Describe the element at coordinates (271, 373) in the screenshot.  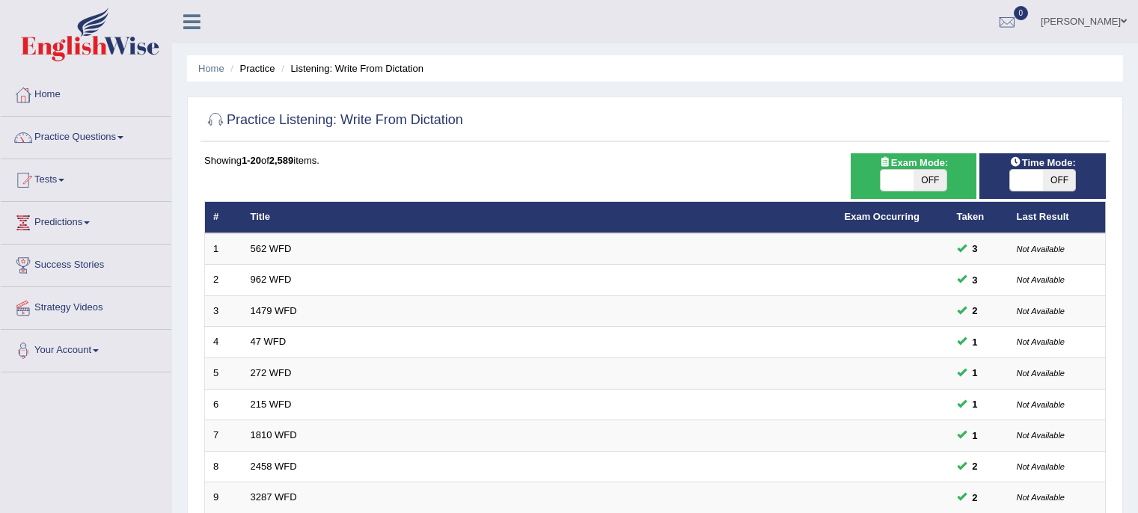
I see `a: 272 WFD` at that location.